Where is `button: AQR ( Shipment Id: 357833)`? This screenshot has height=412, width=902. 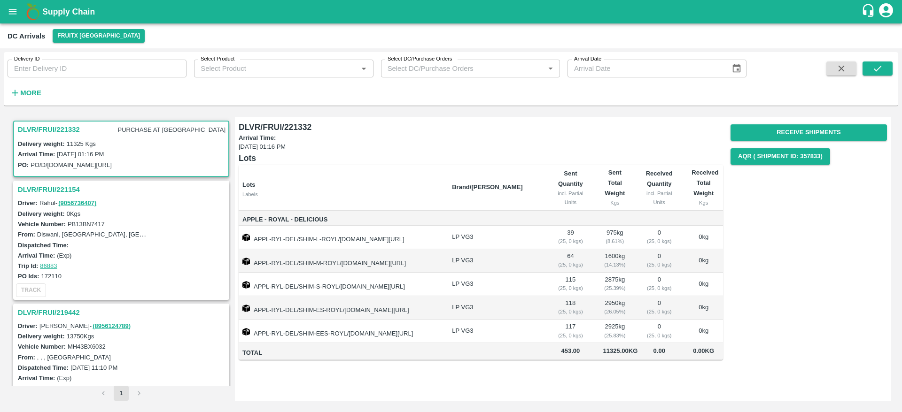
button: AQR ( Shipment Id: 357833) is located at coordinates (780, 156).